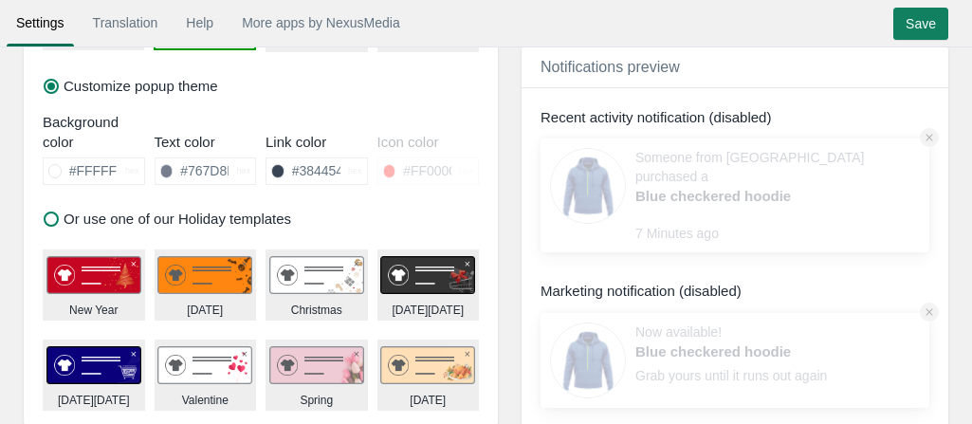  What do you see at coordinates (686, 233) in the screenshot?
I see `span: 7 Minutes ago` at bounding box center [686, 233].